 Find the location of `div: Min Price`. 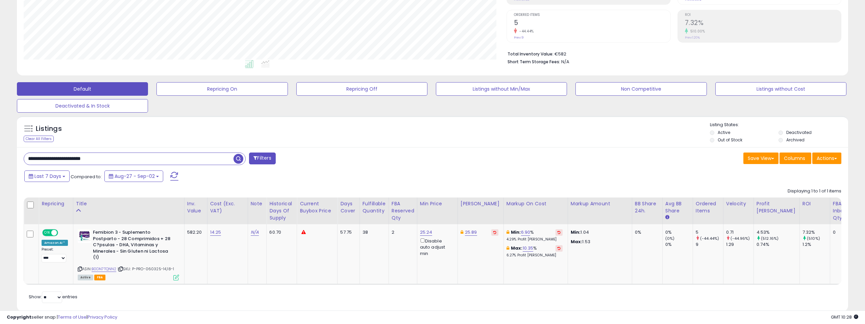

div: Min Price is located at coordinates (437, 203).